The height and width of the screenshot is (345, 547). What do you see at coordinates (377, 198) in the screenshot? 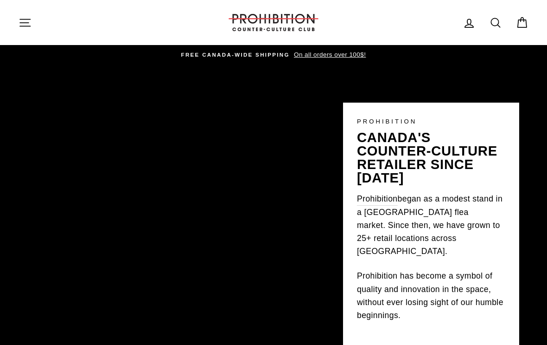
I see `a: Prohibition` at bounding box center [377, 198].